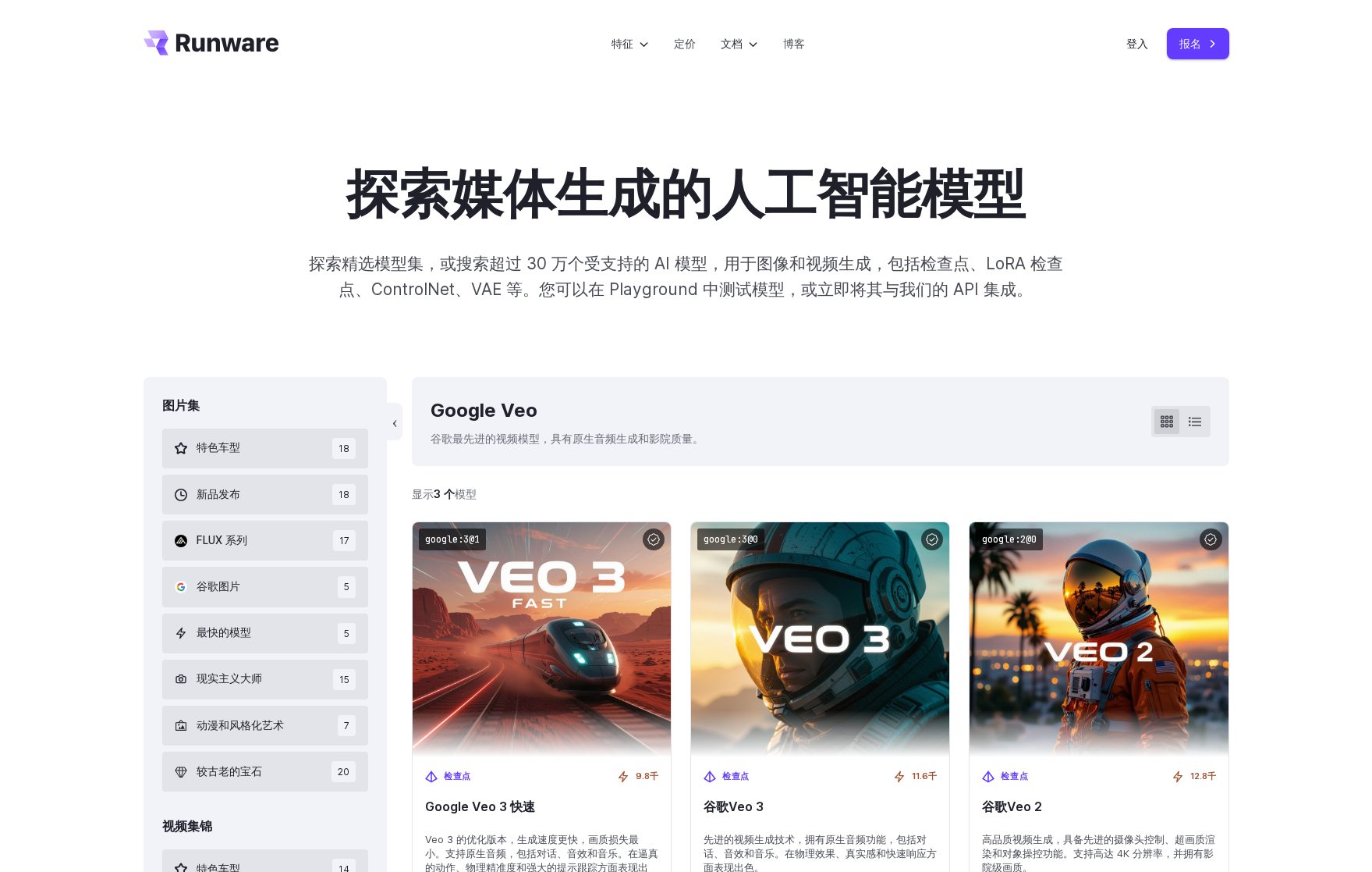  Describe the element at coordinates (265, 540) in the screenshot. I see `button: FLUX 系列 17` at that location.